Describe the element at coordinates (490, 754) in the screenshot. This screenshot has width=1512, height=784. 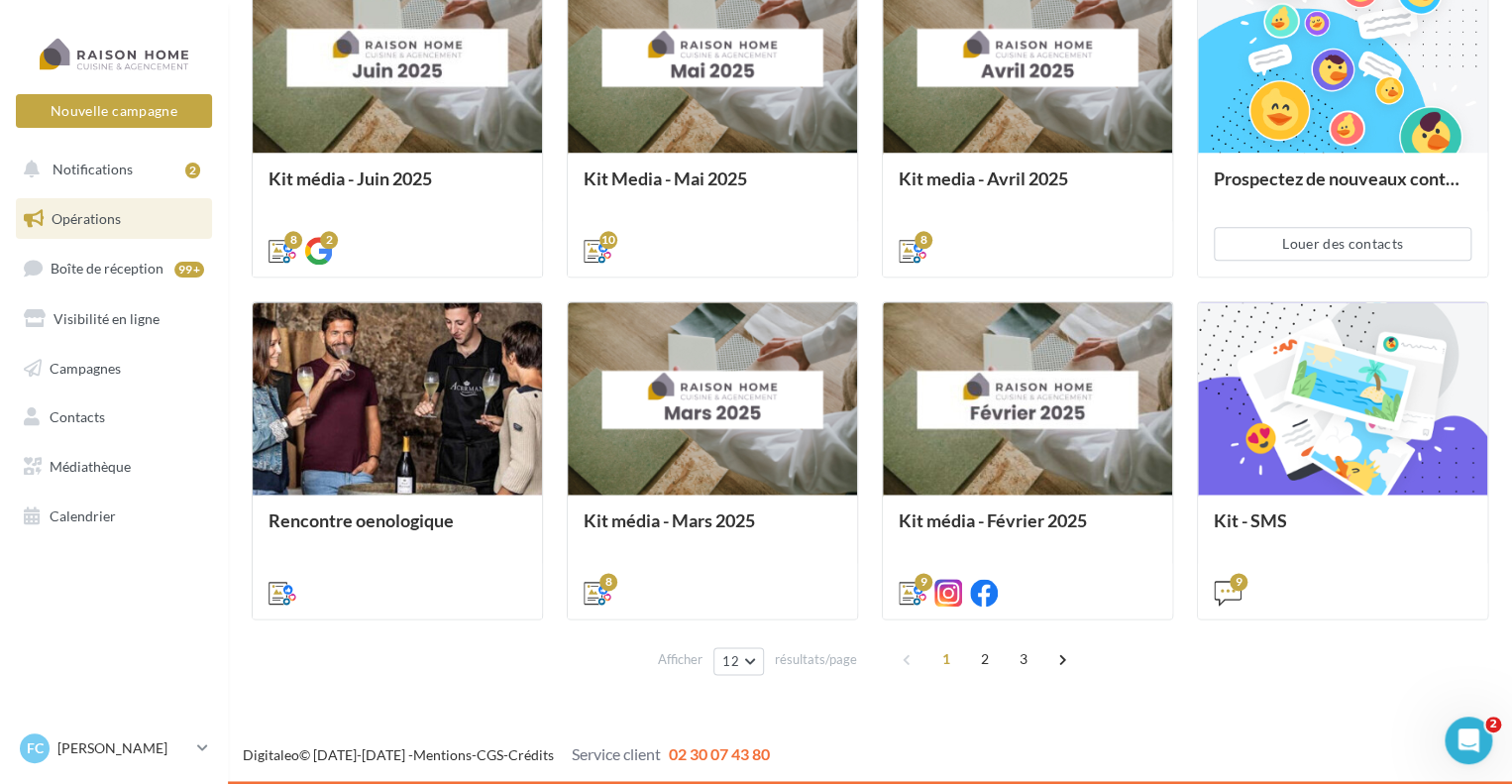
I see `a: CGS` at that location.